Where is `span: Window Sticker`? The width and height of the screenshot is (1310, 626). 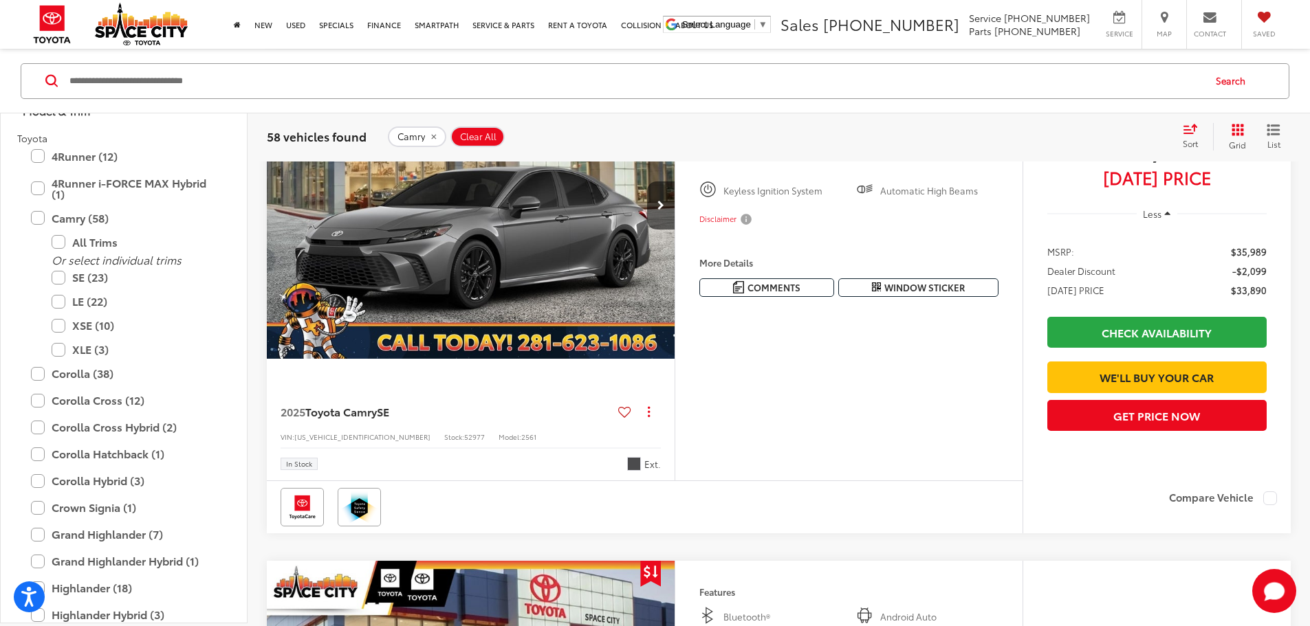
span: Window Sticker is located at coordinates (924, 287).